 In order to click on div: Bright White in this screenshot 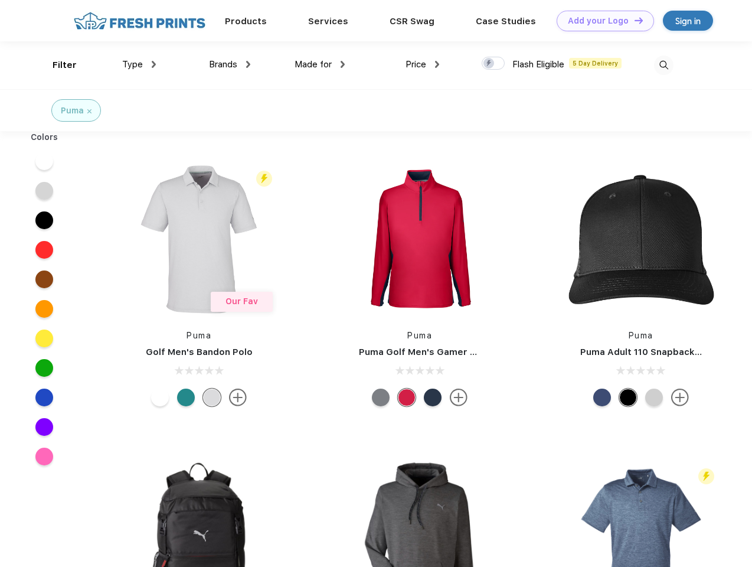, I will do `click(160, 397)`.